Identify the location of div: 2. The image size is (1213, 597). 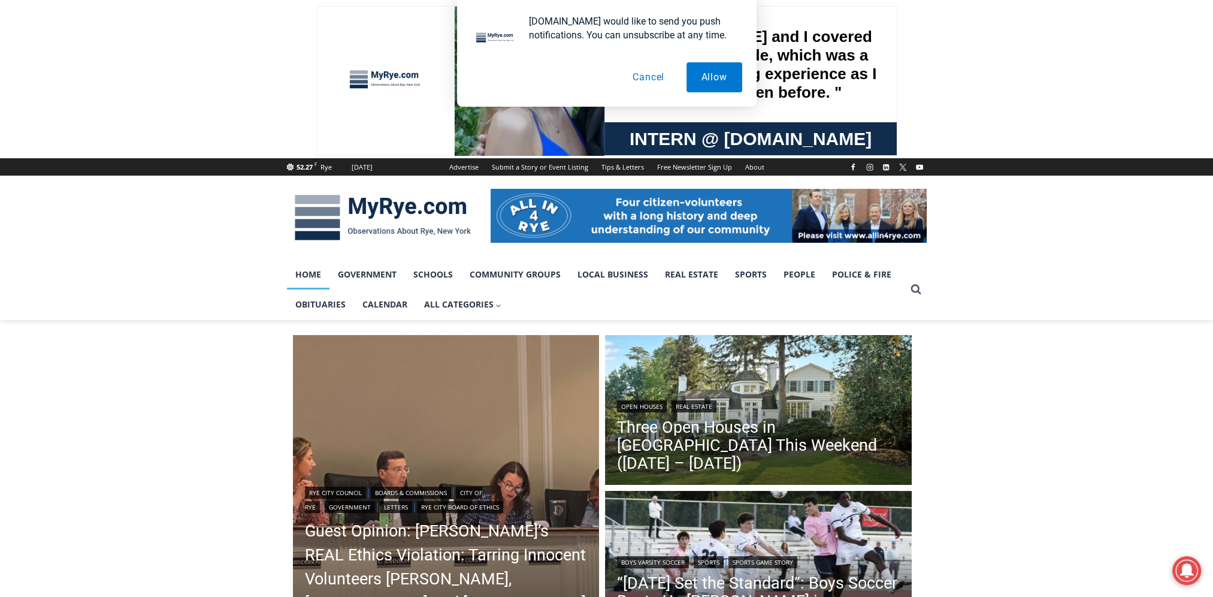
(128, 107).